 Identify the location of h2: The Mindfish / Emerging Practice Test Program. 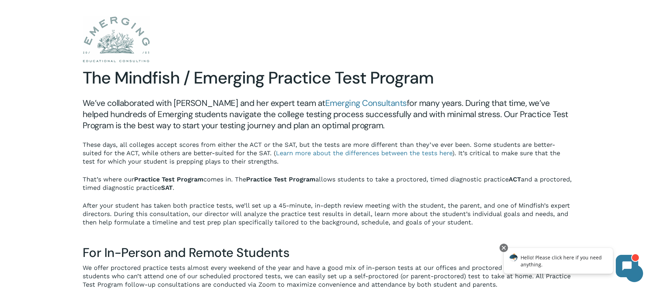
(327, 52).